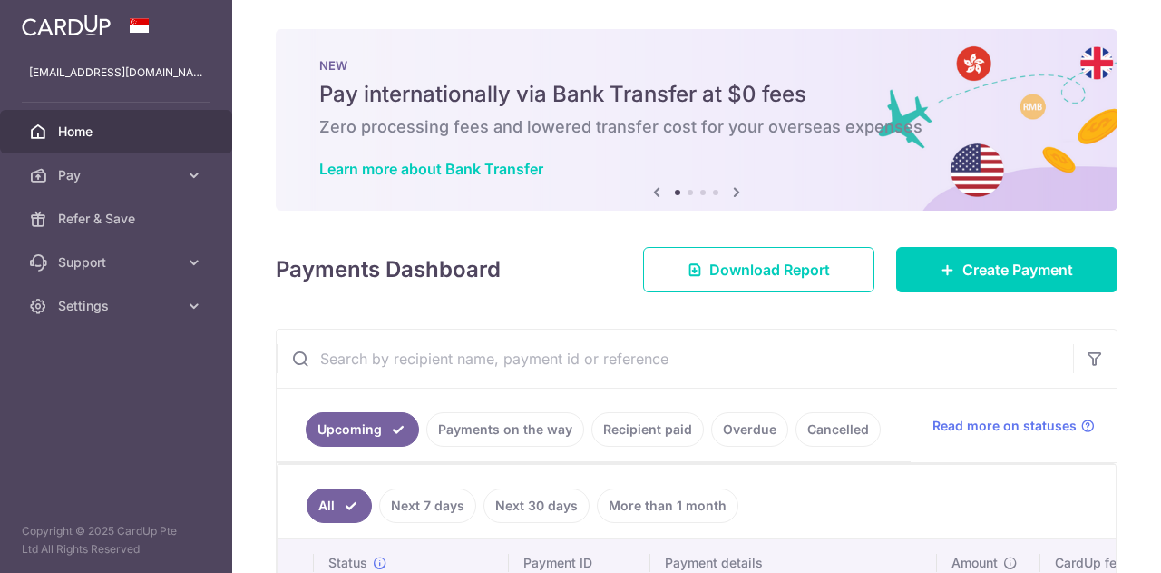 This screenshot has height=573, width=1161. I want to click on img: CardUp, so click(66, 25).